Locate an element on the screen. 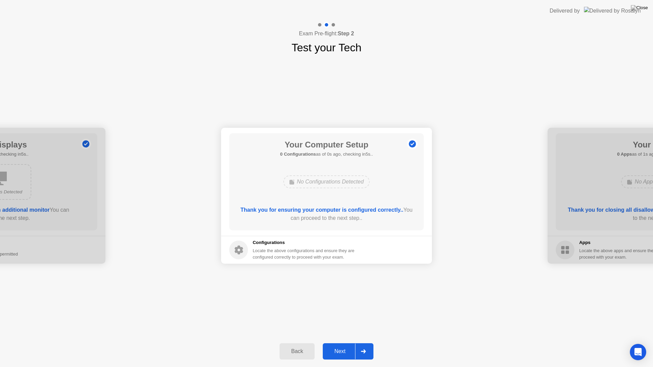 The width and height of the screenshot is (653, 367). h1: Test your Tech is located at coordinates (327, 48).